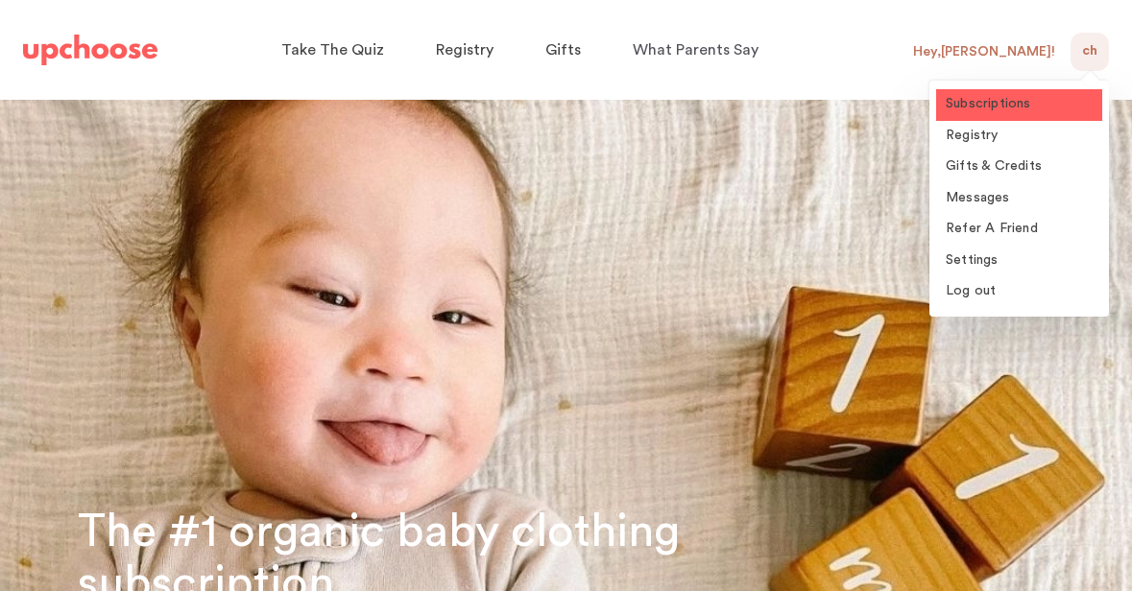 The width and height of the screenshot is (1132, 591). I want to click on span: Take The Quiz, so click(332, 50).